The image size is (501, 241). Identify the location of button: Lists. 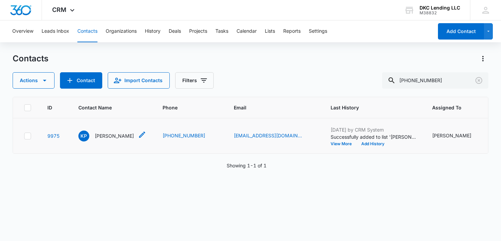
(270, 31).